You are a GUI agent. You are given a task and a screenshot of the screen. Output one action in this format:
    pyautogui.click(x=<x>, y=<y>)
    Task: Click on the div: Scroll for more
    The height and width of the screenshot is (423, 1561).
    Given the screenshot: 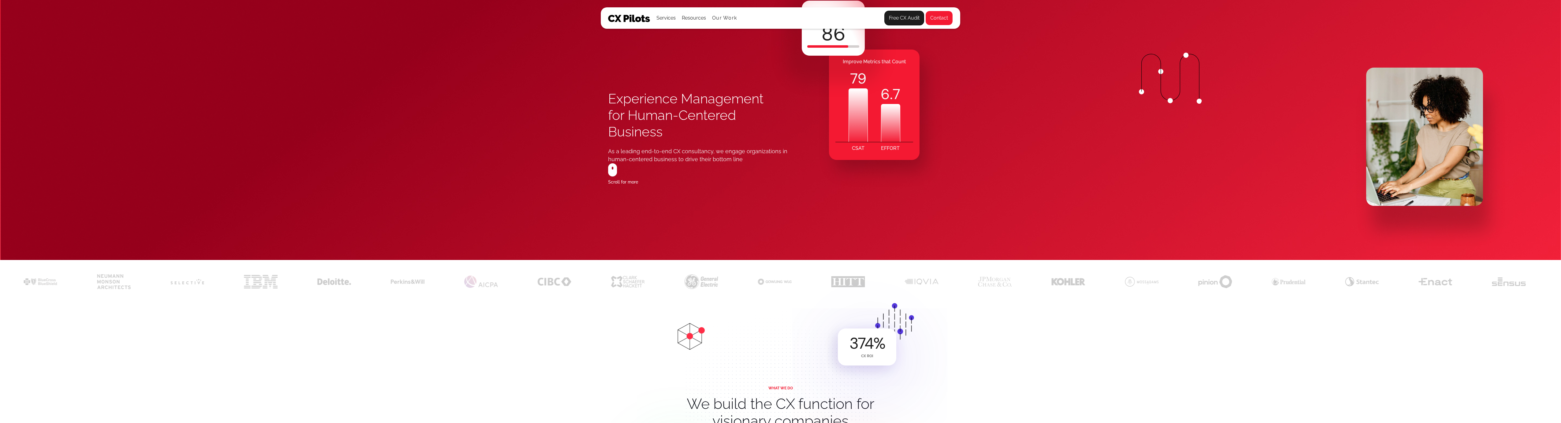 What is the action you would take?
    pyautogui.click(x=623, y=182)
    